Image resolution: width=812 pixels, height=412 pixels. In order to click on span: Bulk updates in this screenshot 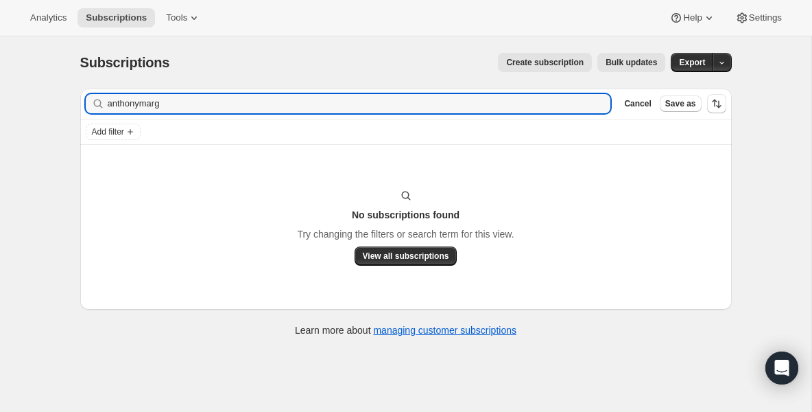, I will do `click(631, 62)`.